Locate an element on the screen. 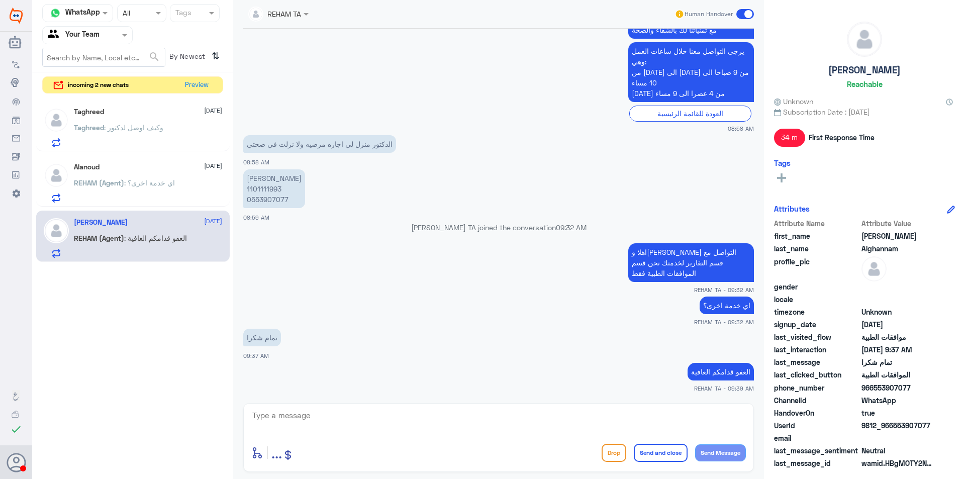 Image resolution: width=965 pixels, height=479 pixels. div: العودة للقائمة الرئيسية is located at coordinates (690, 113).